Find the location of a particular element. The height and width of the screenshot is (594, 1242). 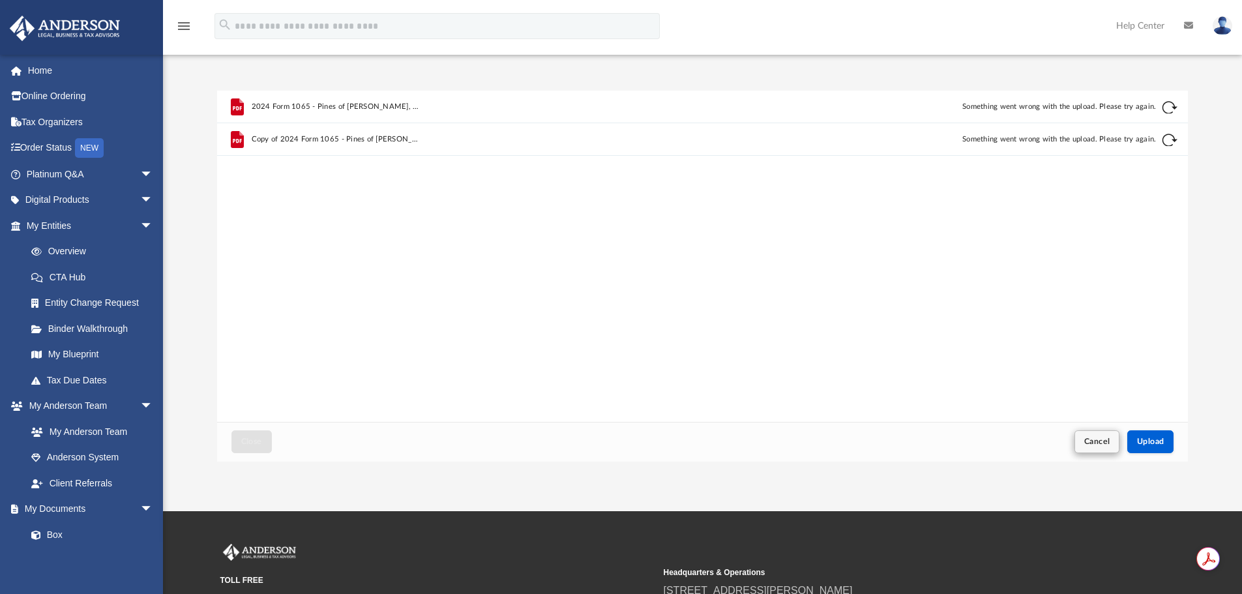

a: Meeting Minutes is located at coordinates (92, 561).